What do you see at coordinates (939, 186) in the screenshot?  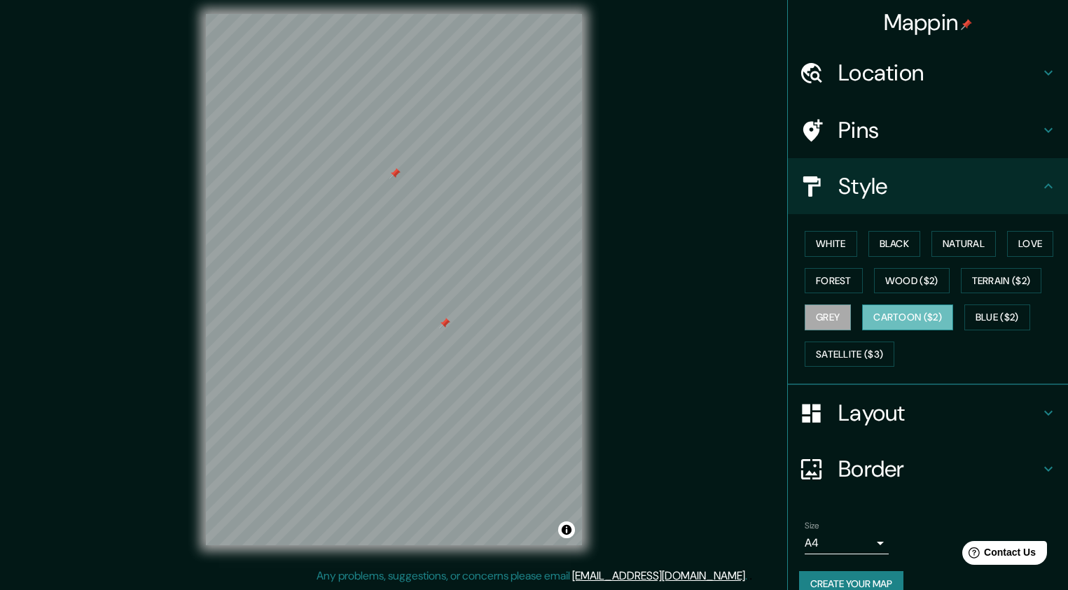 I see `h4: Style` at bounding box center [939, 186].